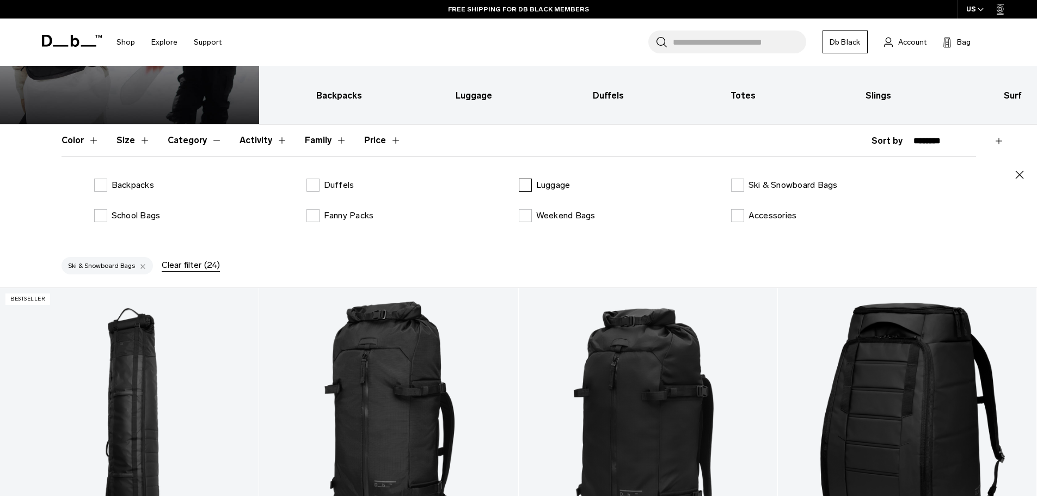 The width and height of the screenshot is (1037, 496). What do you see at coordinates (878, 96) in the screenshot?
I see `h3: Slings` at bounding box center [878, 96].